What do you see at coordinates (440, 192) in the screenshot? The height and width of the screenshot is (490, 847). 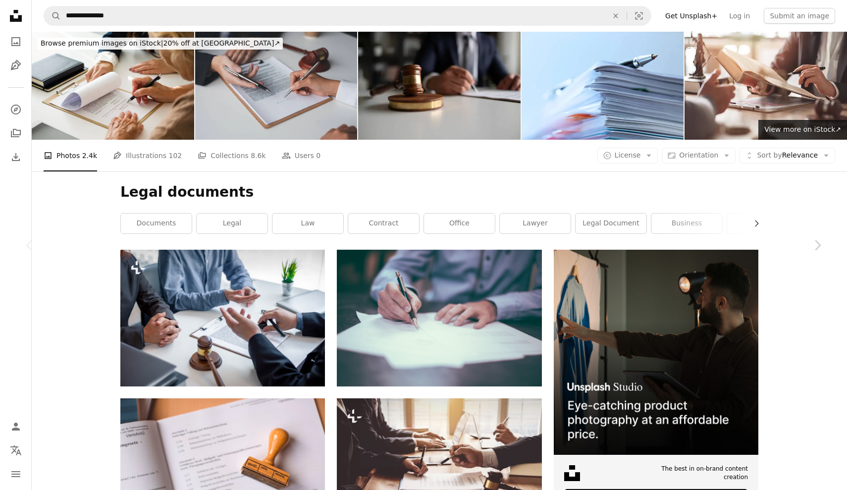 I see `h1: Legal documents` at bounding box center [440, 192].